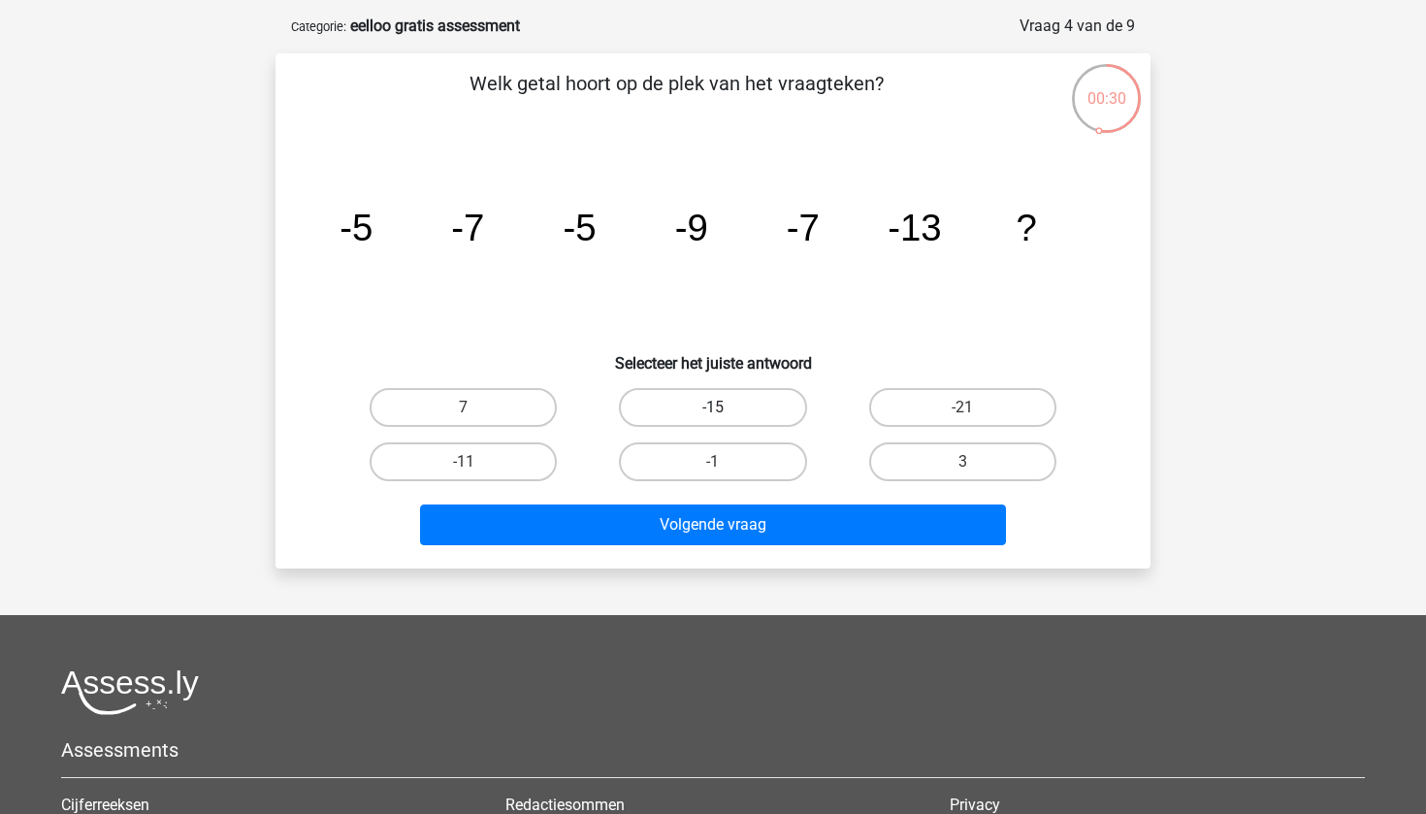  I want to click on a: Cijferreeksen, so click(105, 804).